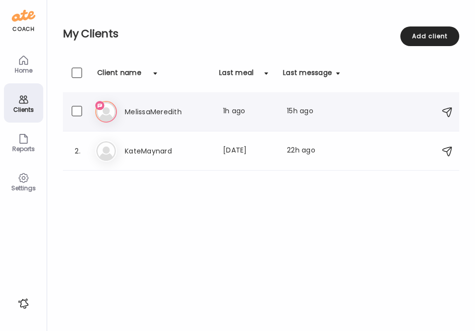 This screenshot has height=331, width=475. I want to click on div: Home, so click(24, 70).